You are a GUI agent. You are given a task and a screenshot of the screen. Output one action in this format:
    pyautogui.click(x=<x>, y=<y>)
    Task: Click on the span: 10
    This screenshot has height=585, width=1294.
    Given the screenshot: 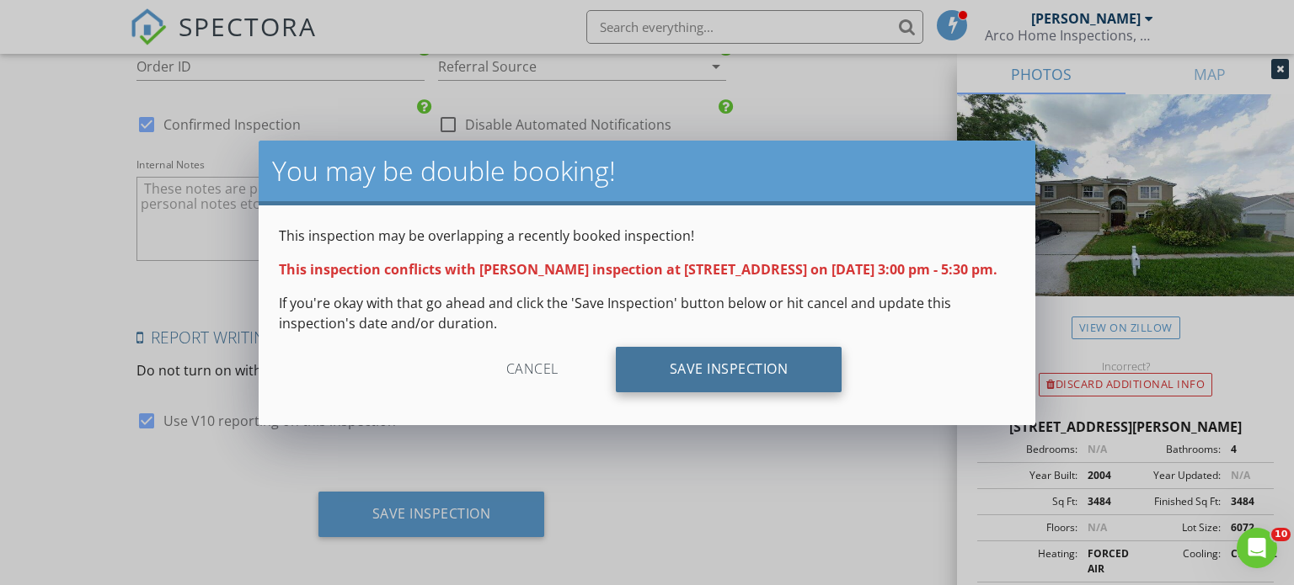 What is the action you would take?
    pyautogui.click(x=1280, y=535)
    